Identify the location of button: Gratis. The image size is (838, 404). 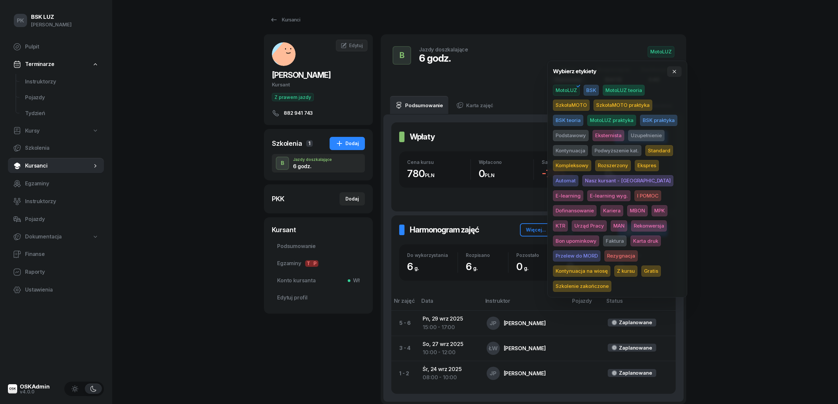
(651, 271).